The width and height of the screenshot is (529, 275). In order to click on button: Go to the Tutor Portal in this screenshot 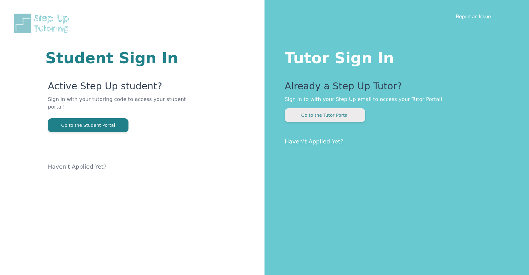, I will do `click(325, 115)`.